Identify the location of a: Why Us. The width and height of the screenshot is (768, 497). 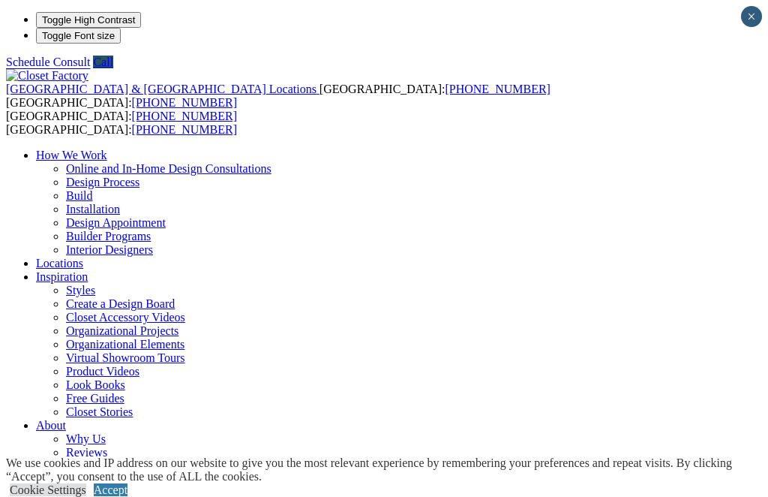
(86, 438).